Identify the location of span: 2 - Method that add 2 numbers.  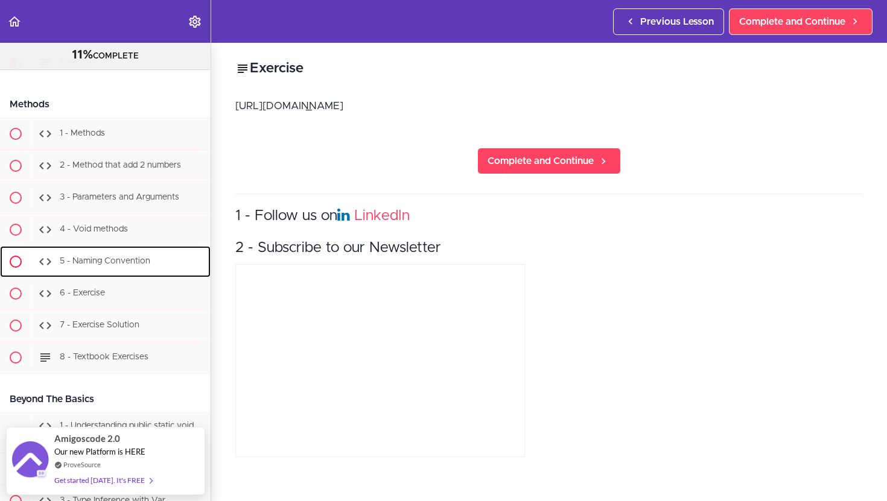
(120, 165).